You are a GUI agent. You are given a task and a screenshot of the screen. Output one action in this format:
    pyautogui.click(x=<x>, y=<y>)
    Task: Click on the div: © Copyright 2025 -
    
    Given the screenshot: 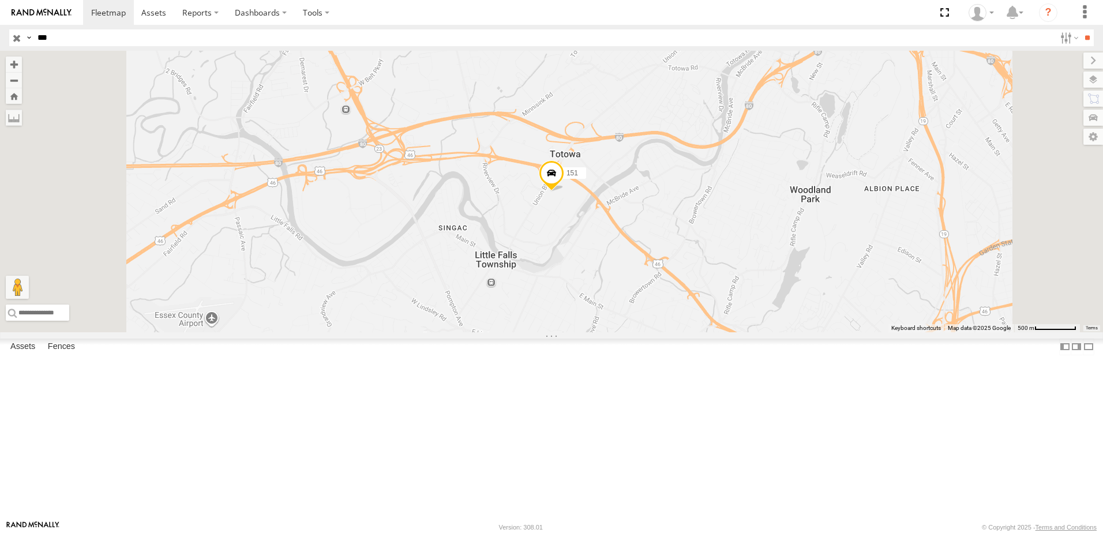 What is the action you would take?
    pyautogui.click(x=1039, y=527)
    